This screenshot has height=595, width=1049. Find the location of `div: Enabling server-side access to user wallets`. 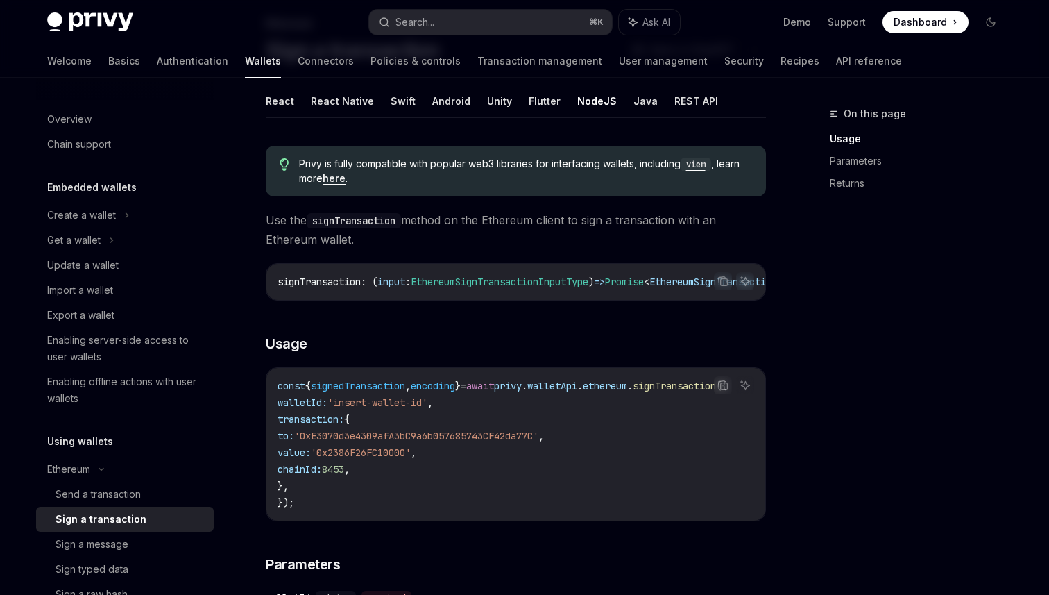

div: Enabling server-side access to user wallets is located at coordinates (126, 348).